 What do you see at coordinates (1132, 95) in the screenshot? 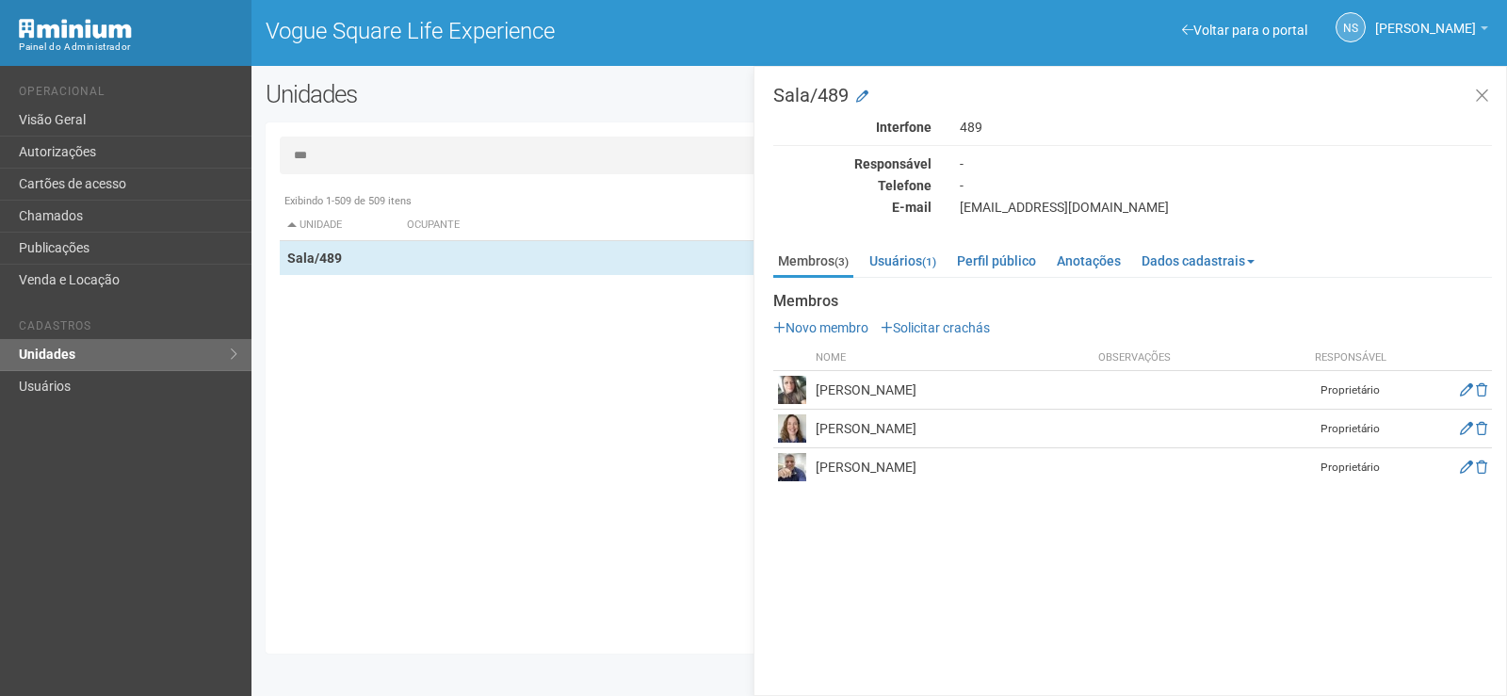
I see `h3: Sala/489` at bounding box center [1132, 95].